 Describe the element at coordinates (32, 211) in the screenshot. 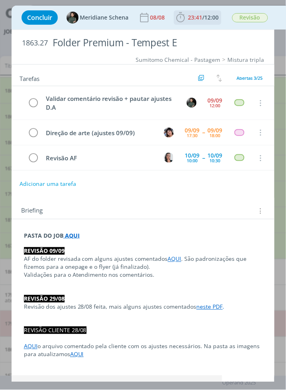

I see `span: Briefing` at that location.